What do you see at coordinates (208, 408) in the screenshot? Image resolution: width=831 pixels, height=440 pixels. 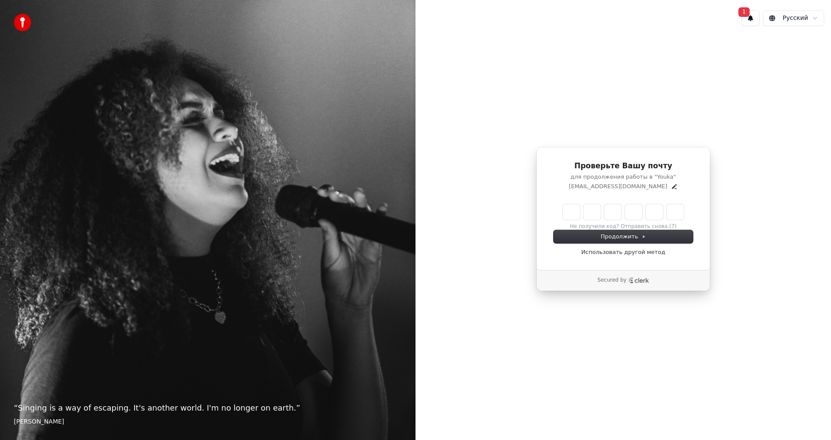 I see `p: “ Singing is a way of escaping. It's another world. I'm no longer on earth. ”` at bounding box center [208, 408].